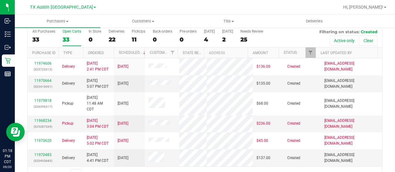 This screenshot has height=172, width=395. Describe the element at coordinates (43, 69) in the screenshot. I see `p: (325723312)` at that location.